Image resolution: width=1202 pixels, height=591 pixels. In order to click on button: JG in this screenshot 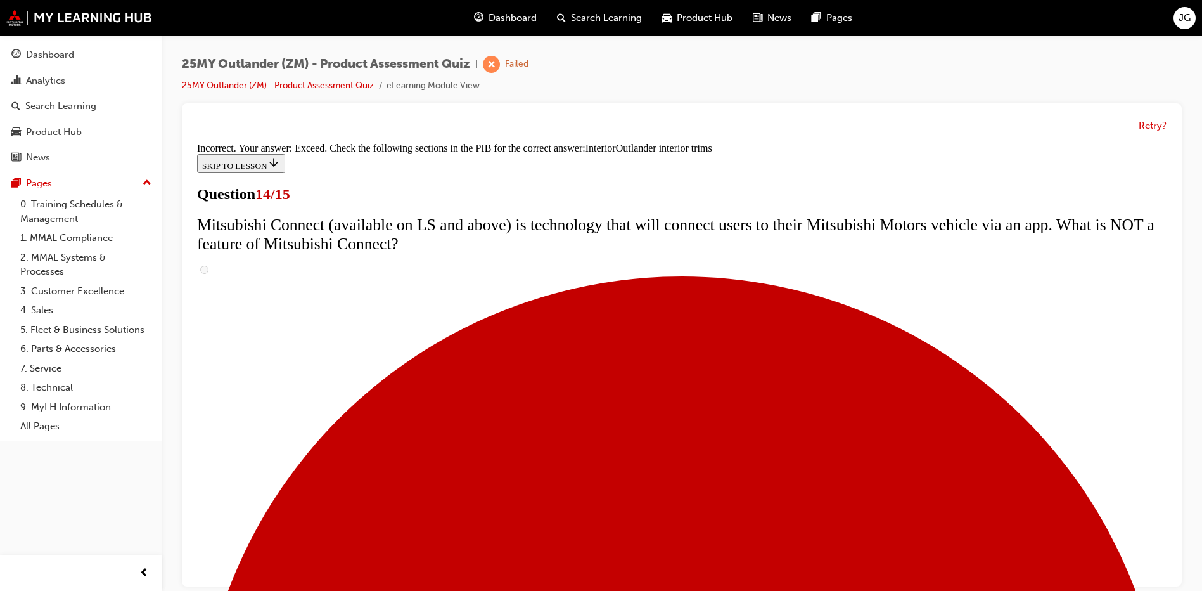, I will do `click(1184, 18)`.